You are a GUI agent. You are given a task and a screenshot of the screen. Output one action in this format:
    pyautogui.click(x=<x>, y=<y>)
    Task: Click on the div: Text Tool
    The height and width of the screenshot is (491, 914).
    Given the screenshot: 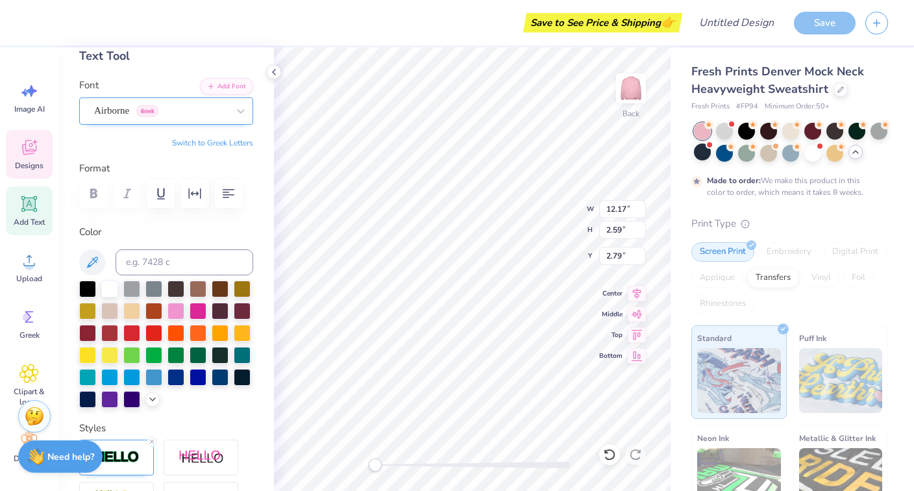 What is the action you would take?
    pyautogui.click(x=166, y=56)
    